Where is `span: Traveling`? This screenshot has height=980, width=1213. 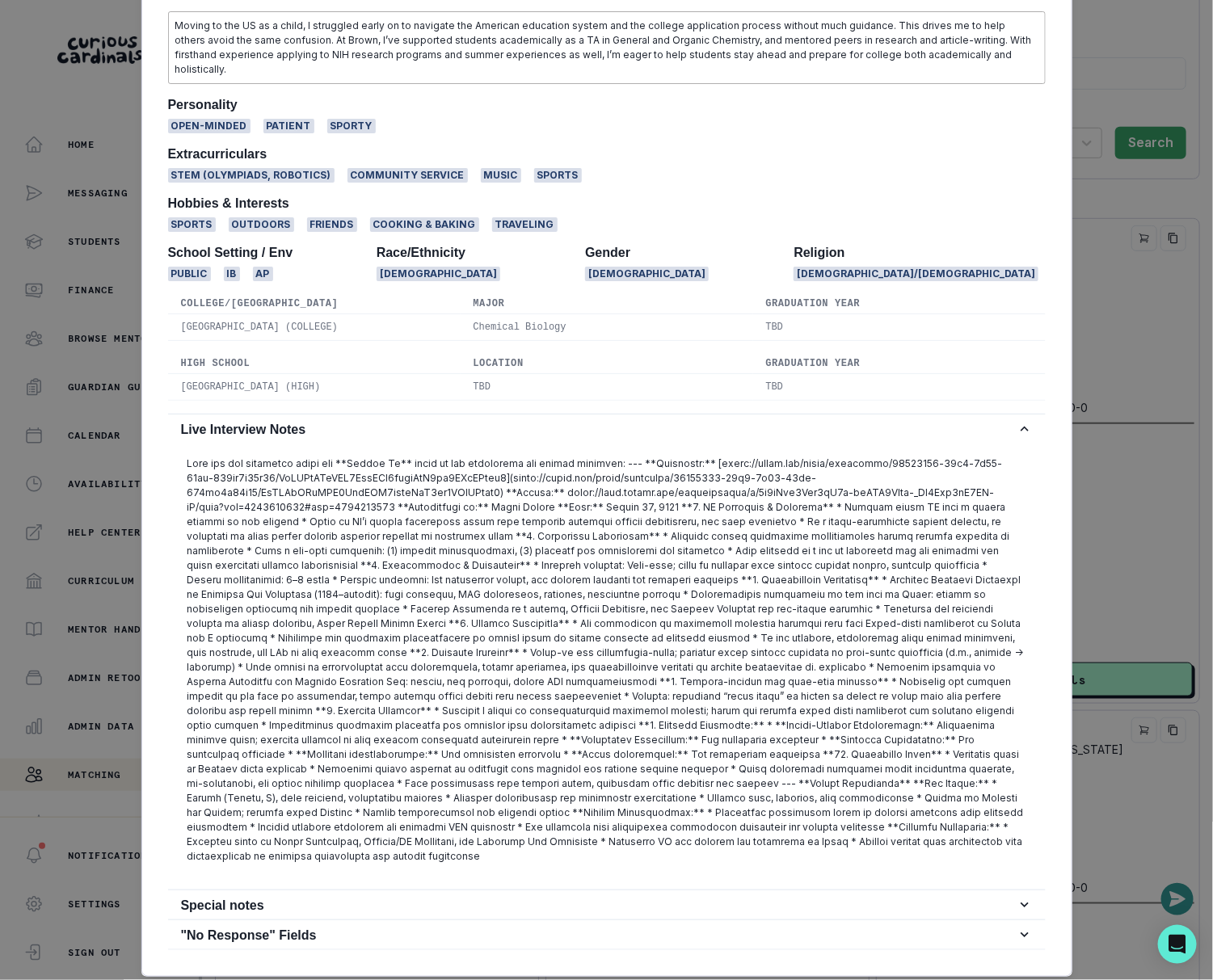 span: Traveling is located at coordinates (524, 224).